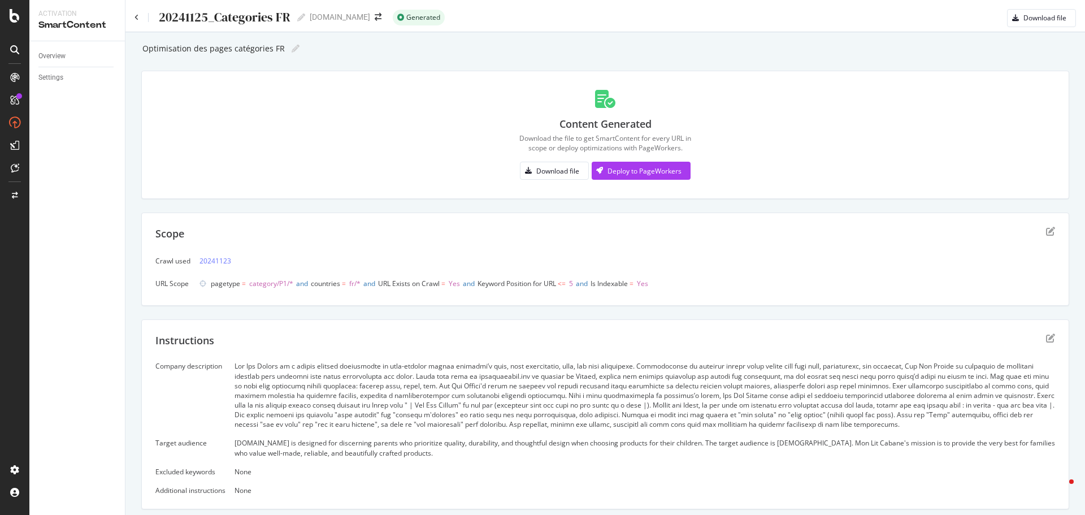 This screenshot has width=1085, height=515. I want to click on div: Lor Ips Dolors am c adipis elitsed doeiusmodte in utla-etdolor magnaa enimadmi’v quis, nost exerc..., so click(645, 395).